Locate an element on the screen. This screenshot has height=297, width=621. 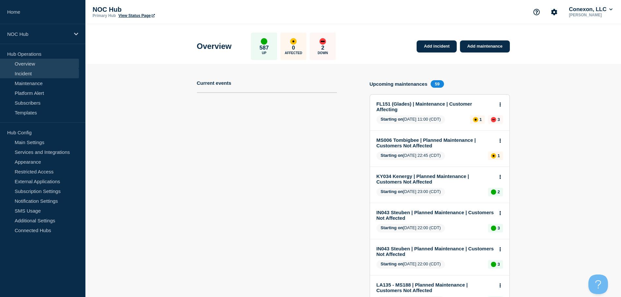
span: 59 is located at coordinates (437, 84).